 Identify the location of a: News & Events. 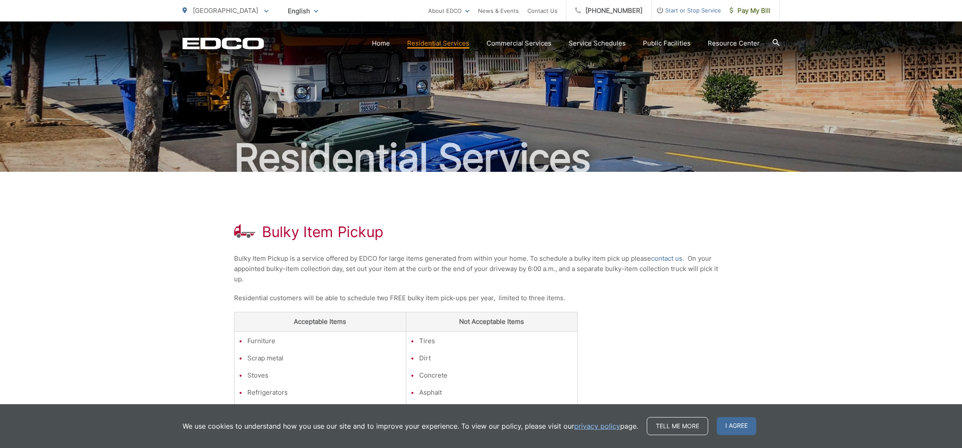
(498, 11).